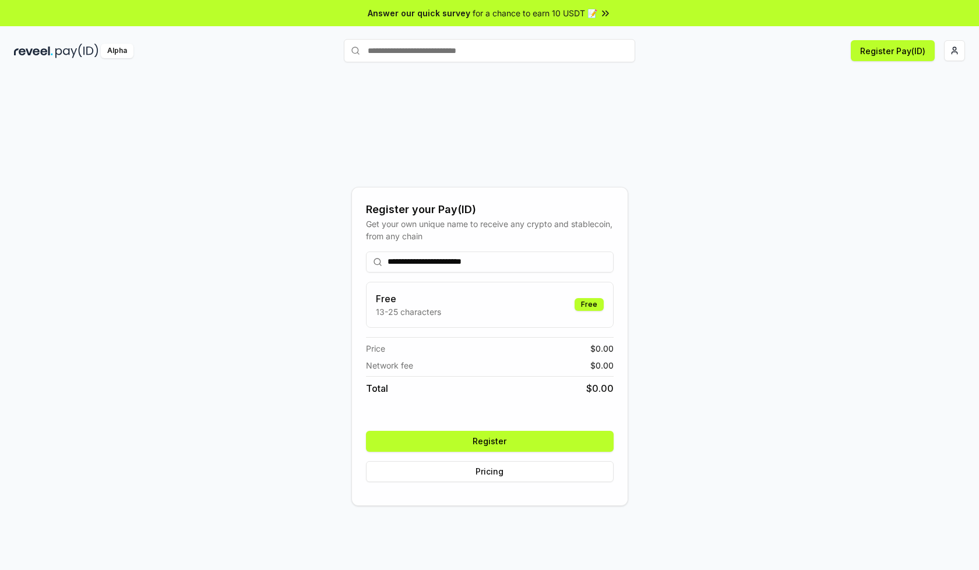 The width and height of the screenshot is (979, 570). I want to click on div: Alpha, so click(117, 51).